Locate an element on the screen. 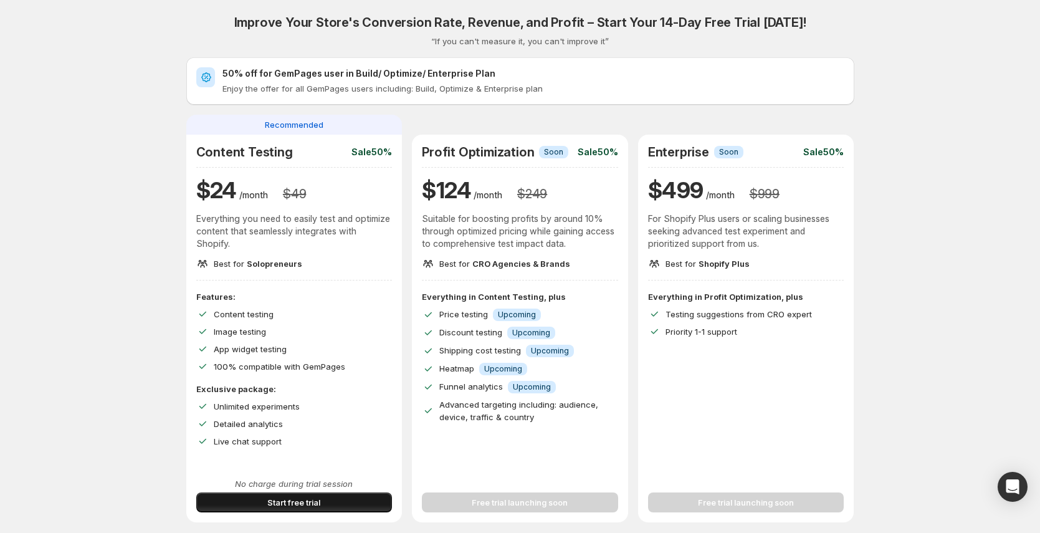 The image size is (1040, 533). button: Start free trial is located at coordinates (294, 502).